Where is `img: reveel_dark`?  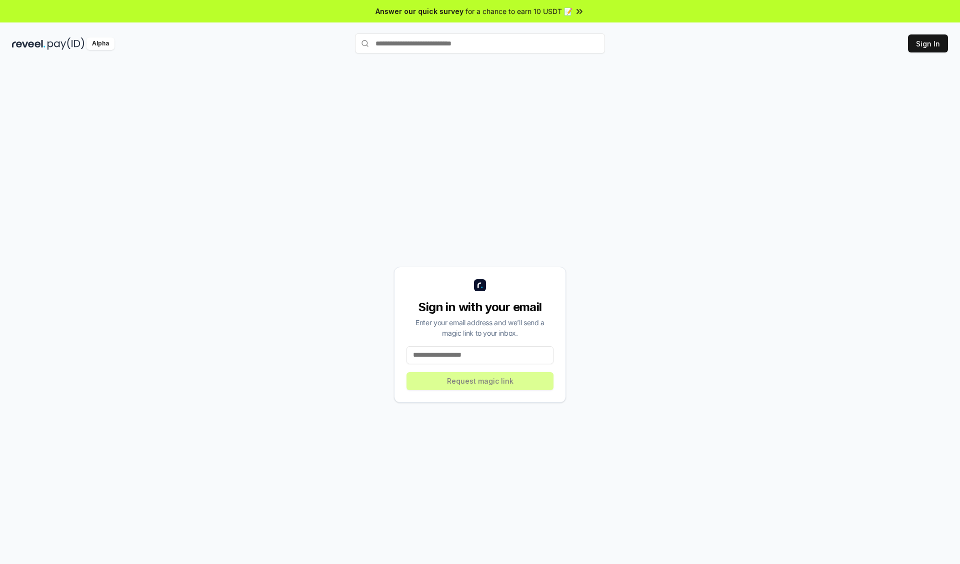 img: reveel_dark is located at coordinates (28, 43).